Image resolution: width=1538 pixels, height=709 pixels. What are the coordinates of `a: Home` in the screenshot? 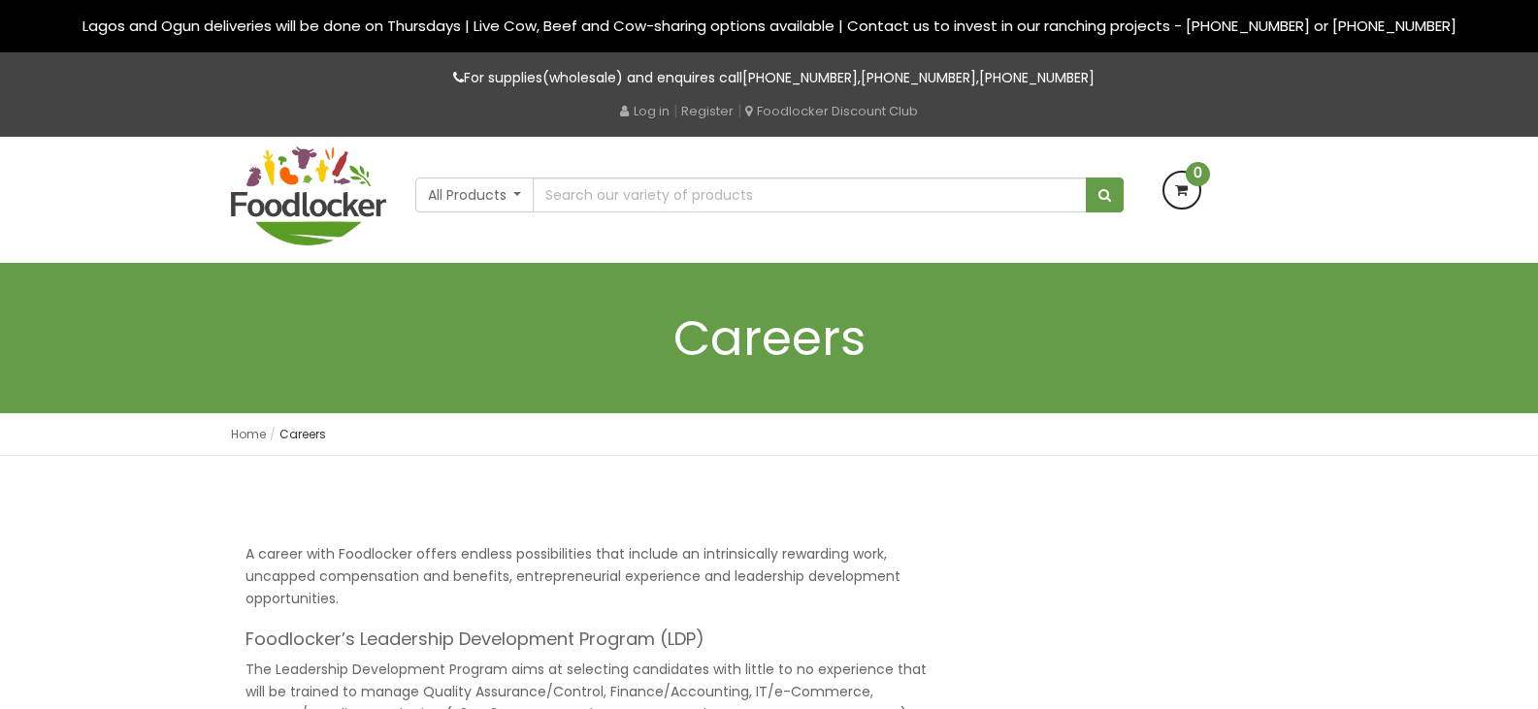 It's located at (248, 434).